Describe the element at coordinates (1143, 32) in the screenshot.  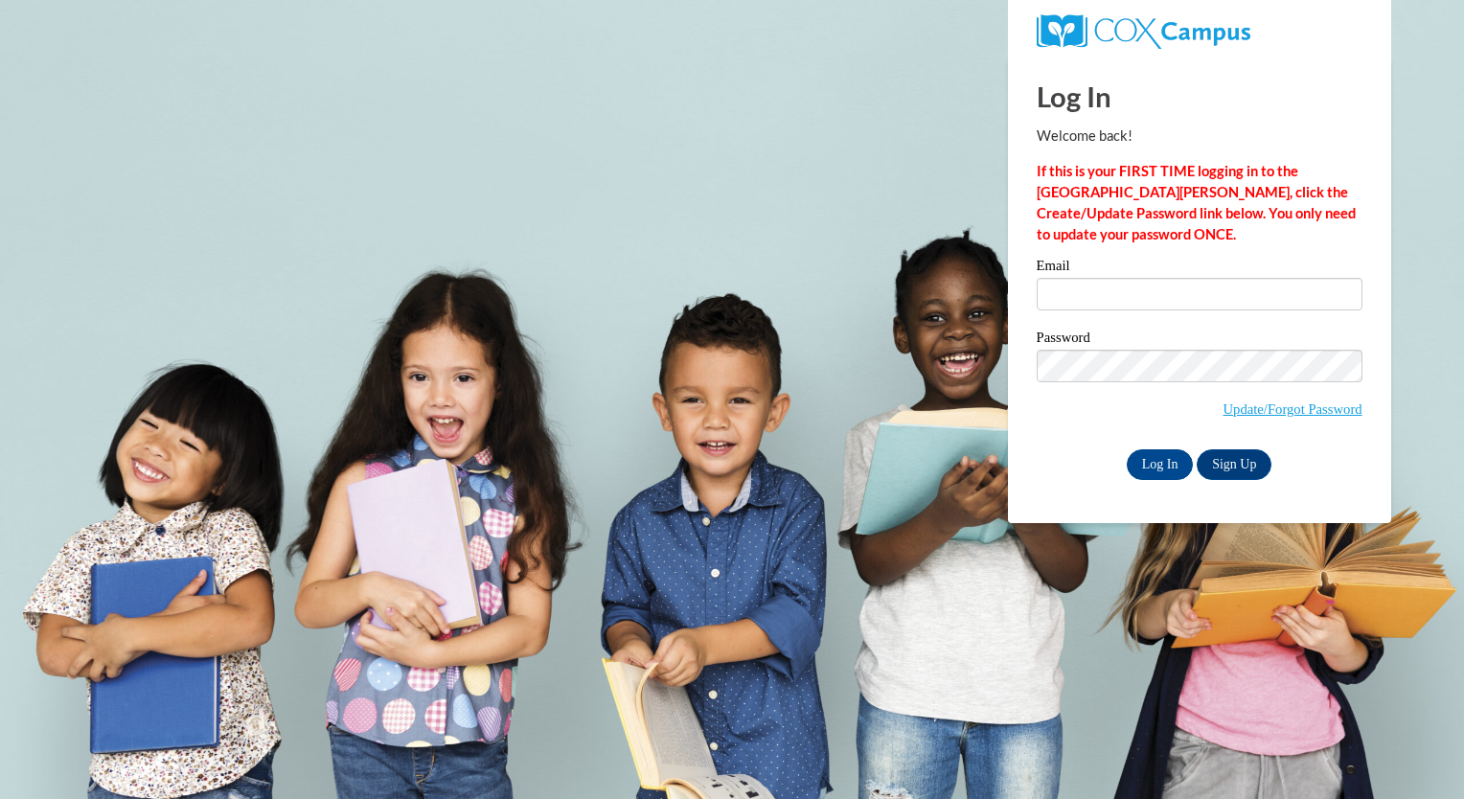
I see `img: COX Campus` at that location.